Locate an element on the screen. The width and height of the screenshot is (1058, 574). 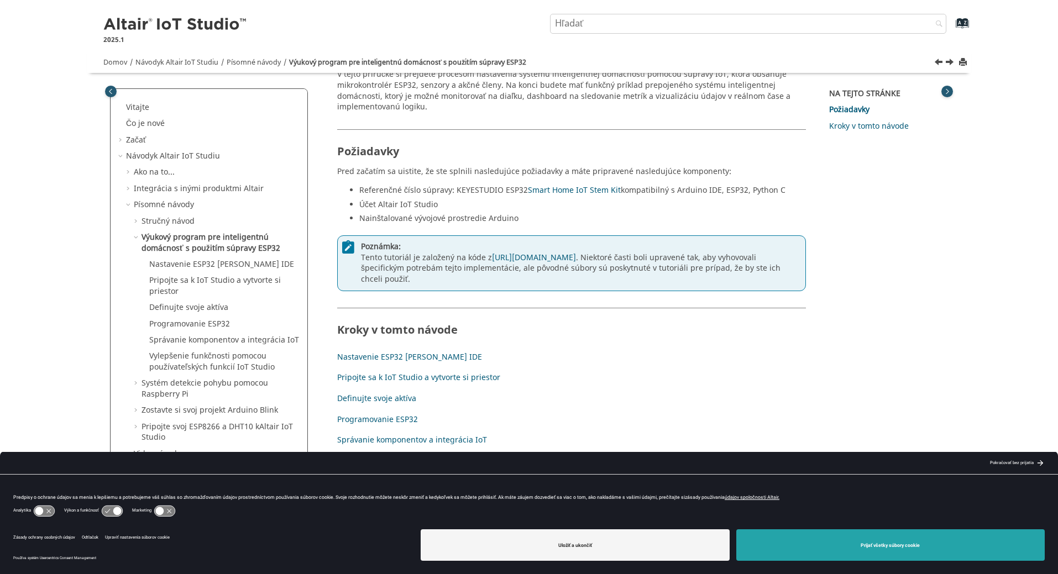
button: Hľadať is located at coordinates (936, 24).